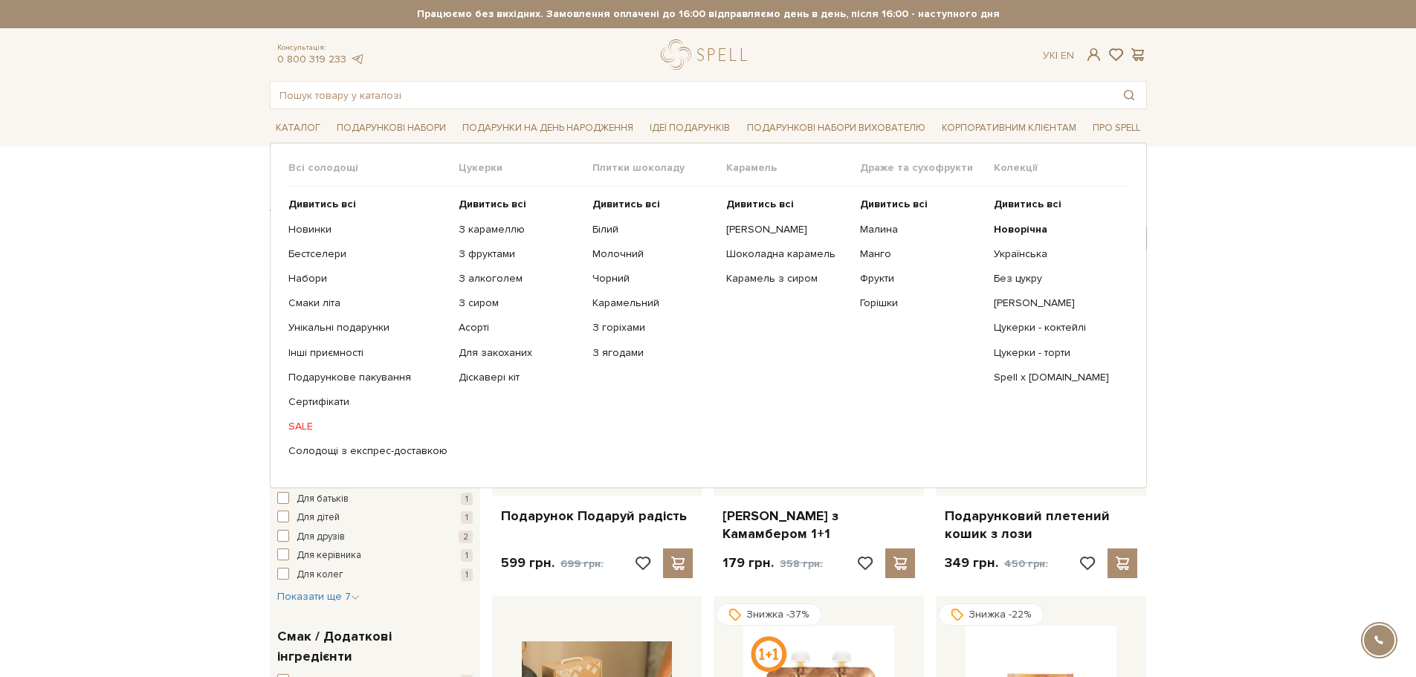 This screenshot has height=677, width=1416. Describe the element at coordinates (318, 597) in the screenshot. I see `button: Показати ще 7` at that location.